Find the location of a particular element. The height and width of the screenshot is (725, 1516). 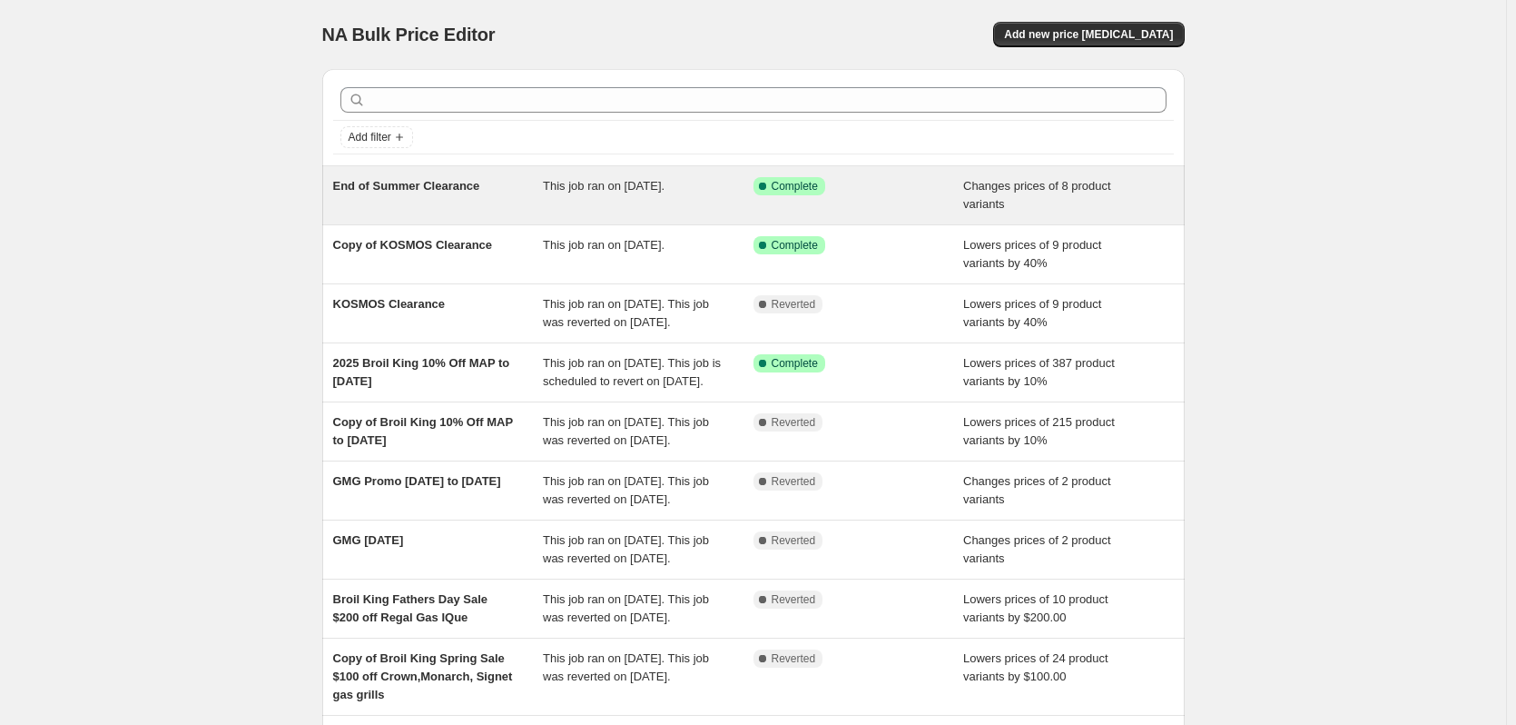

span: Copy of KOSMOS Clearance is located at coordinates (413, 244).